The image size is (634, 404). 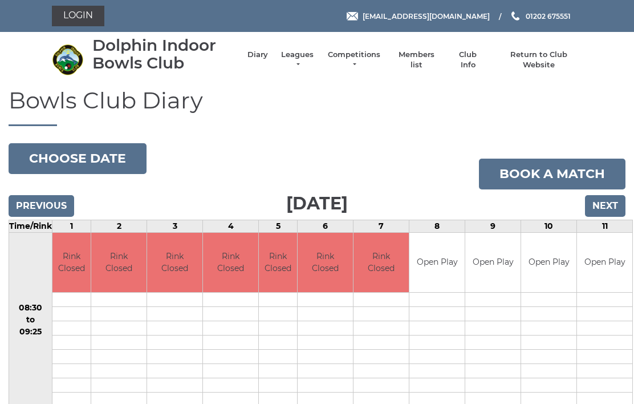 I want to click on td: 11, so click(x=605, y=226).